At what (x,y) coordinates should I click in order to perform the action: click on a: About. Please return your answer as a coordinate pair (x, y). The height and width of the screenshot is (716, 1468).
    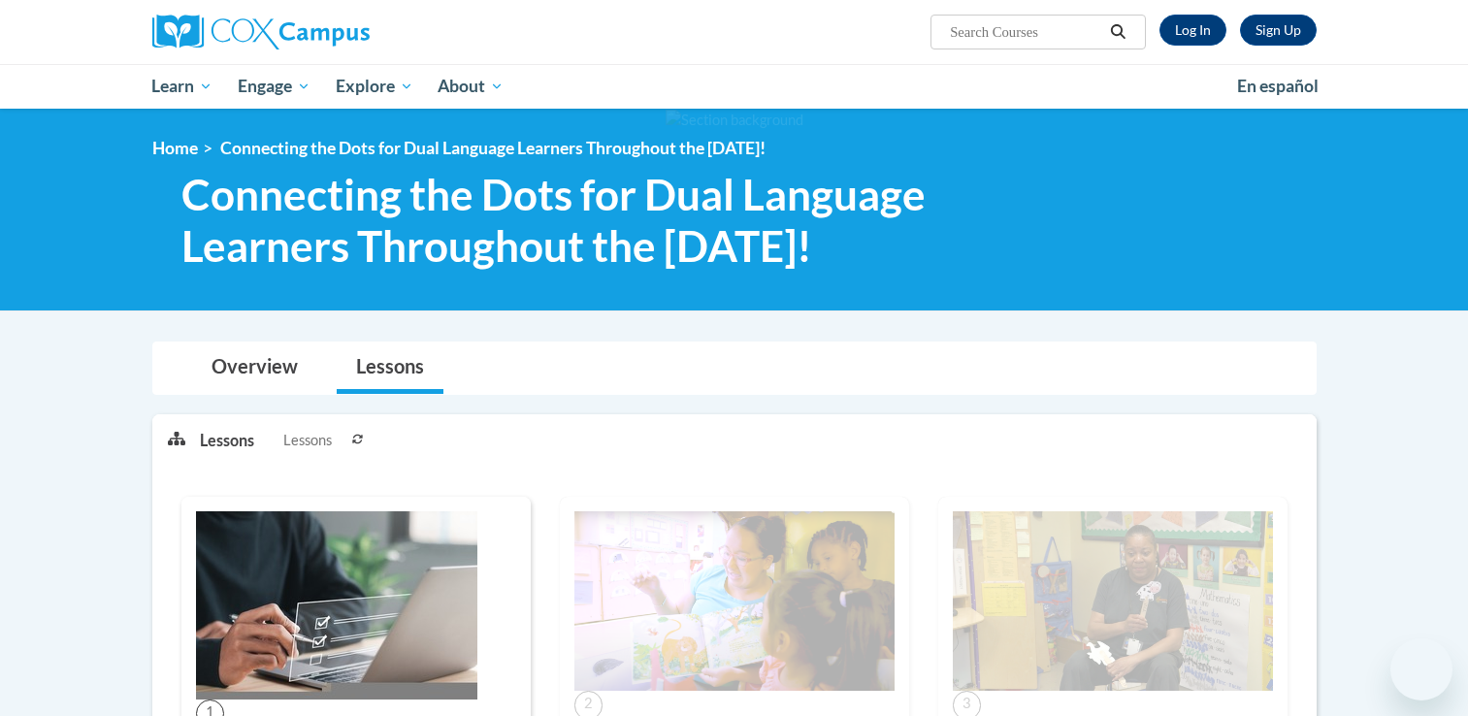
    Looking at the image, I should click on (470, 86).